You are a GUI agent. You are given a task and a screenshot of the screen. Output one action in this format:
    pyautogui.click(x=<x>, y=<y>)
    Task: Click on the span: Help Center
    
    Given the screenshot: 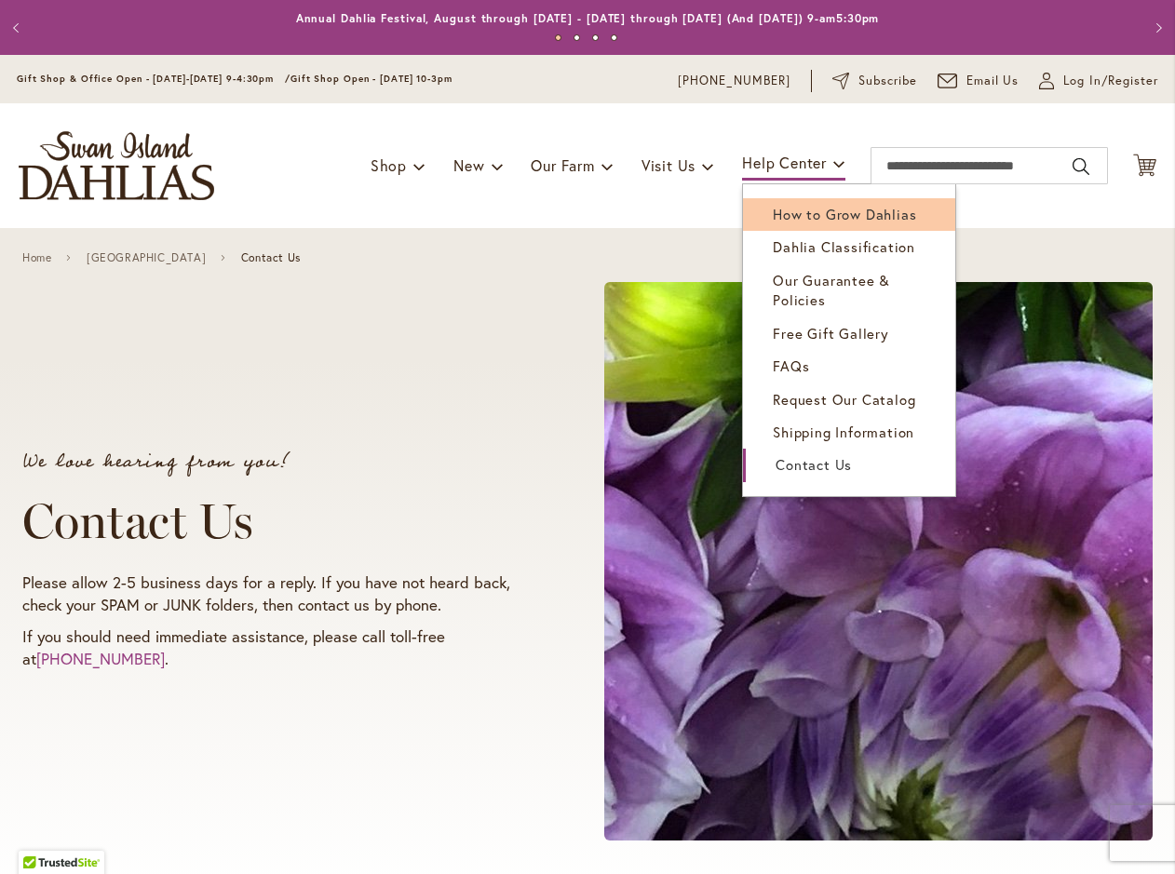 What is the action you would take?
    pyautogui.click(x=784, y=162)
    